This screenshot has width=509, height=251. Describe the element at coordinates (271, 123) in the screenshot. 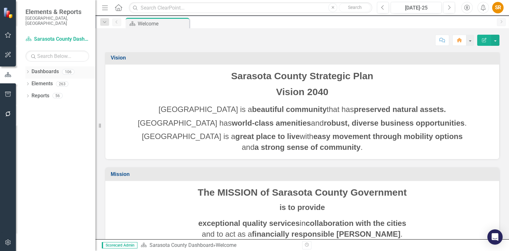

I see `strong: world-class amenities` at that location.